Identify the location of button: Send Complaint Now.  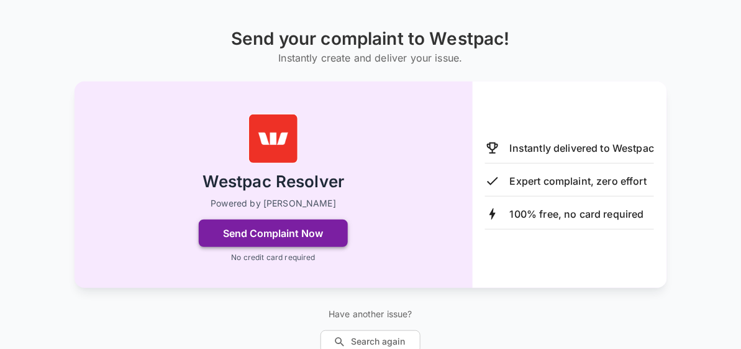
(273, 233).